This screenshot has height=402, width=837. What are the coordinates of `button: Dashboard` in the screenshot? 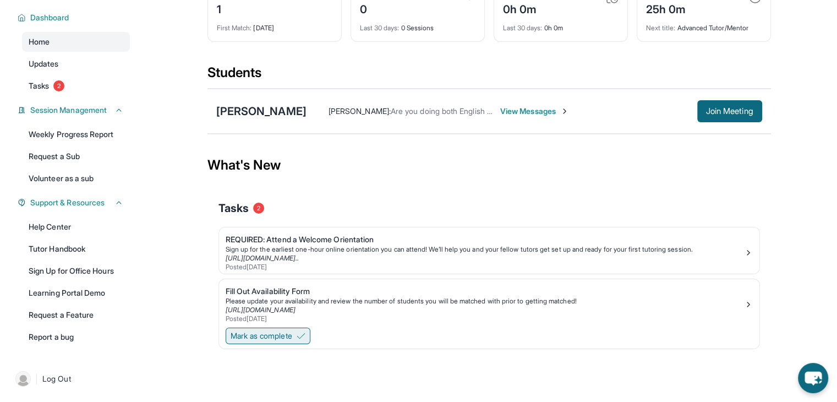 It's located at (74, 18).